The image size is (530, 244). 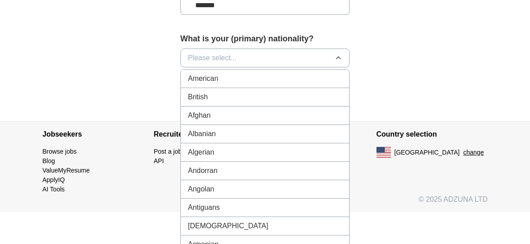 What do you see at coordinates (49, 161) in the screenshot?
I see `a: Blog` at bounding box center [49, 161].